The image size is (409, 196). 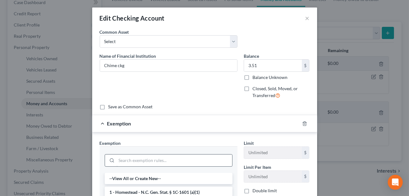 I want to click on span: Closed, Sold, Moved, or Transferred, so click(x=275, y=92).